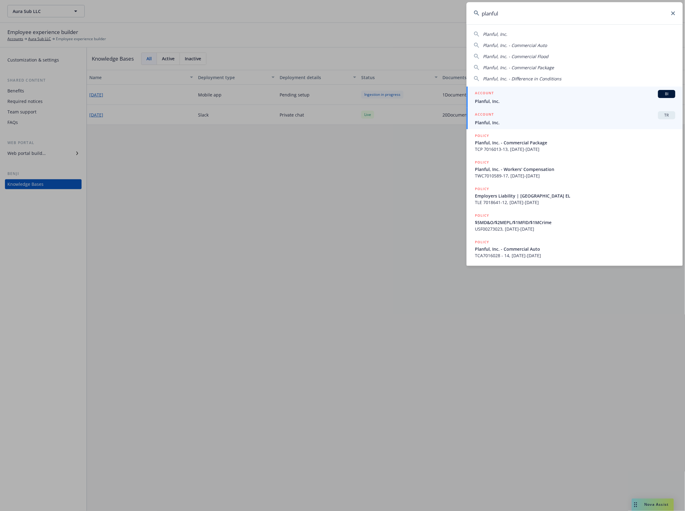 This screenshot has height=511, width=685. What do you see at coordinates (575, 118) in the screenshot?
I see `a: ACCOUNTTRPlanful, Inc.` at bounding box center [575, 118].